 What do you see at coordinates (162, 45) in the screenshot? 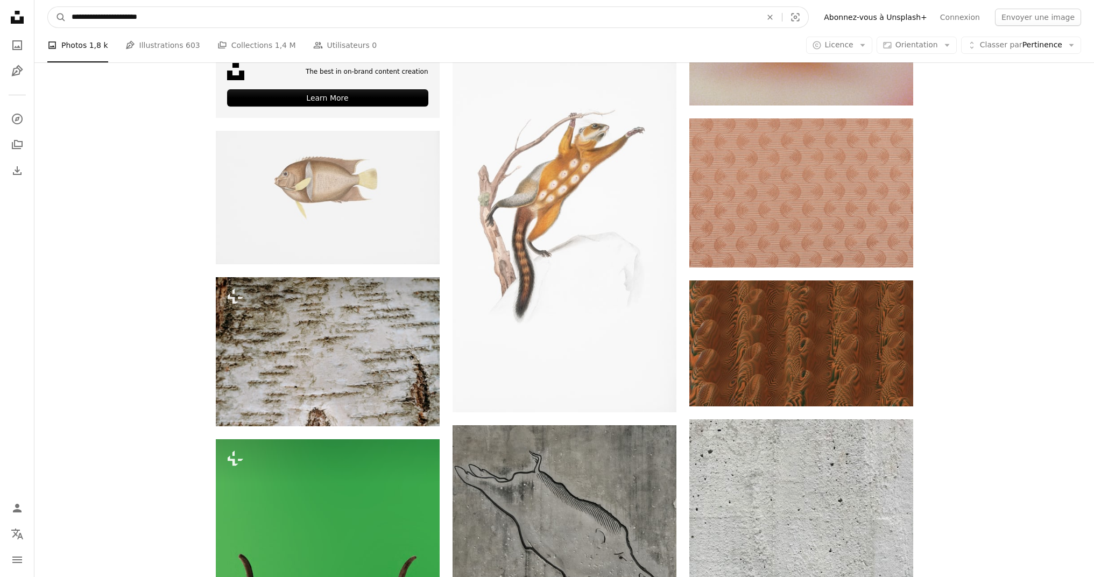
I see `a: Illustrations 603` at bounding box center [162, 45].